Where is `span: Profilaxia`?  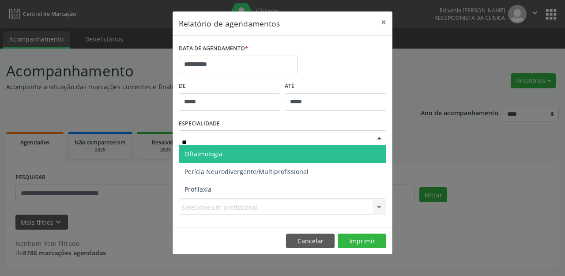 span: Profilaxia is located at coordinates (198, 189).